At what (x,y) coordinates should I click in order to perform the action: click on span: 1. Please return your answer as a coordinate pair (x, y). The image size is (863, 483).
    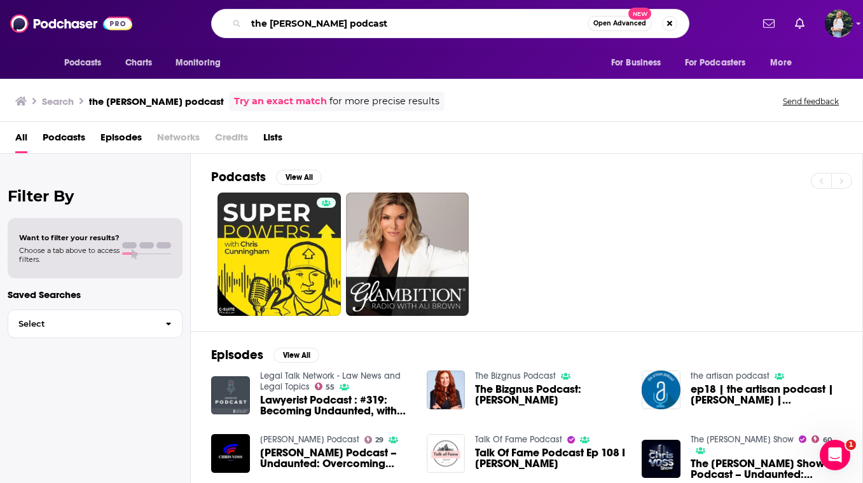
    Looking at the image, I should click on (851, 445).